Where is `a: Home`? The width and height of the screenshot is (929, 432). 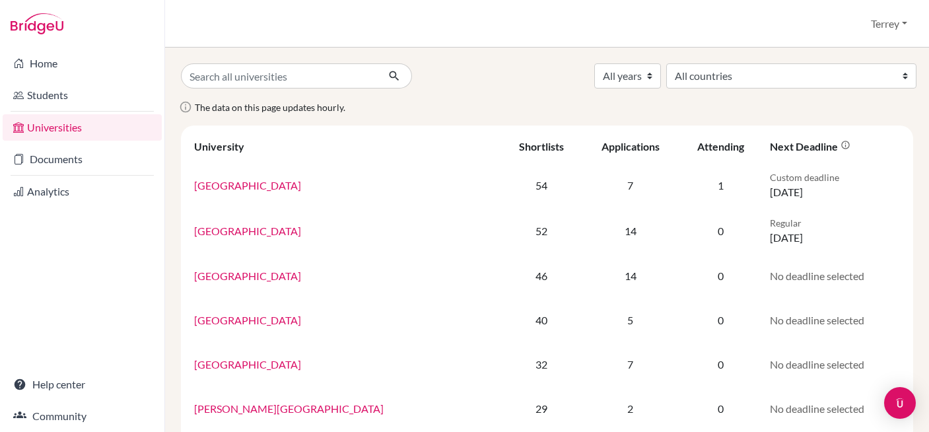
a: Home is located at coordinates (82, 63).